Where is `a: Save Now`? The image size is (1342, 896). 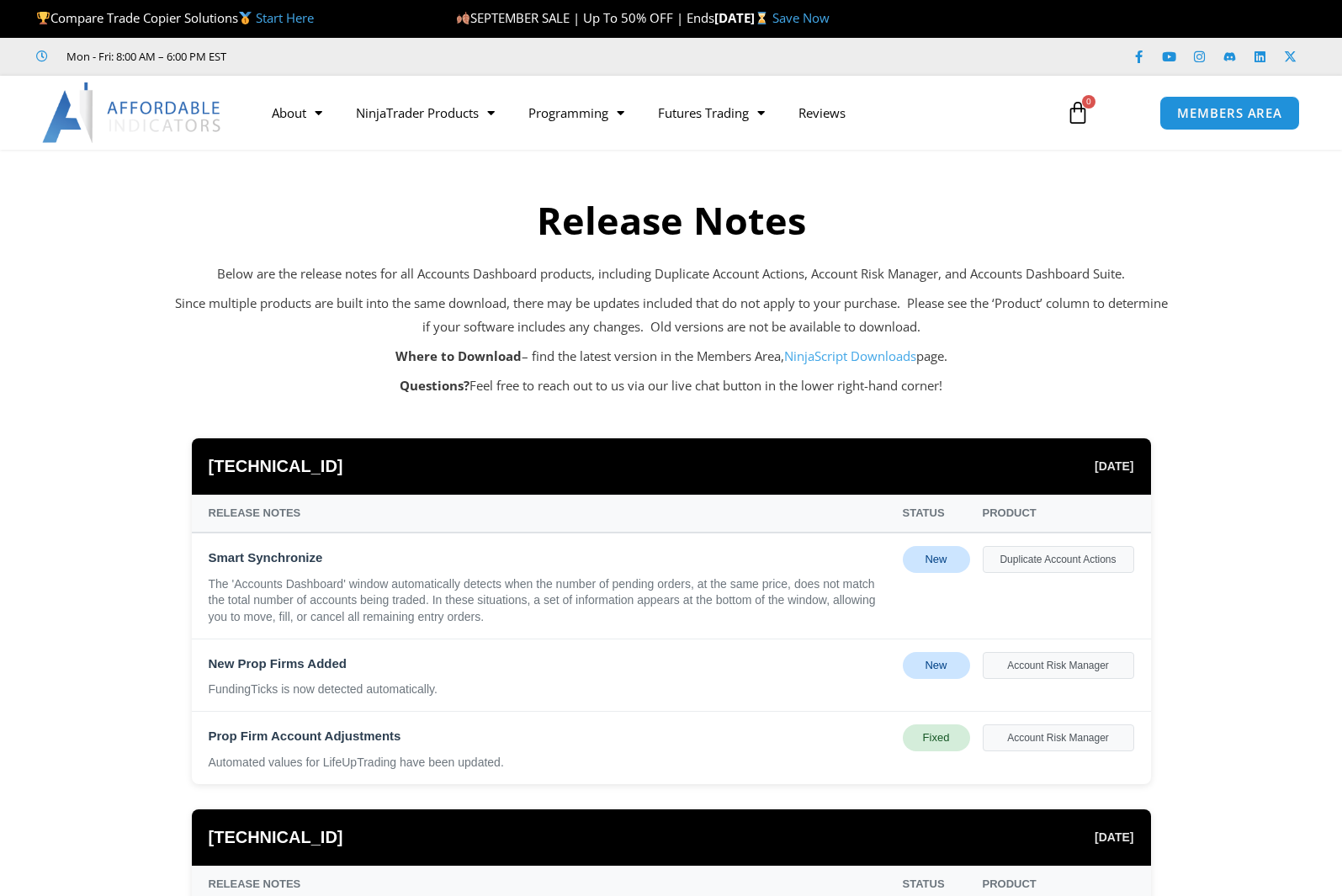 a: Save Now is located at coordinates (801, 17).